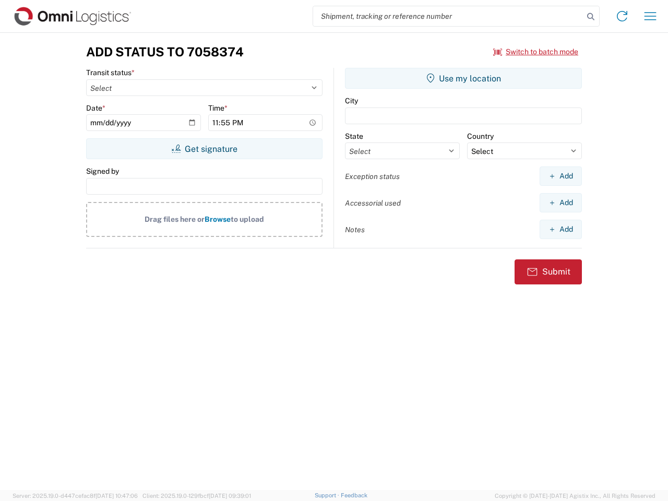 The width and height of the screenshot is (668, 501). I want to click on label: Date, so click(95, 108).